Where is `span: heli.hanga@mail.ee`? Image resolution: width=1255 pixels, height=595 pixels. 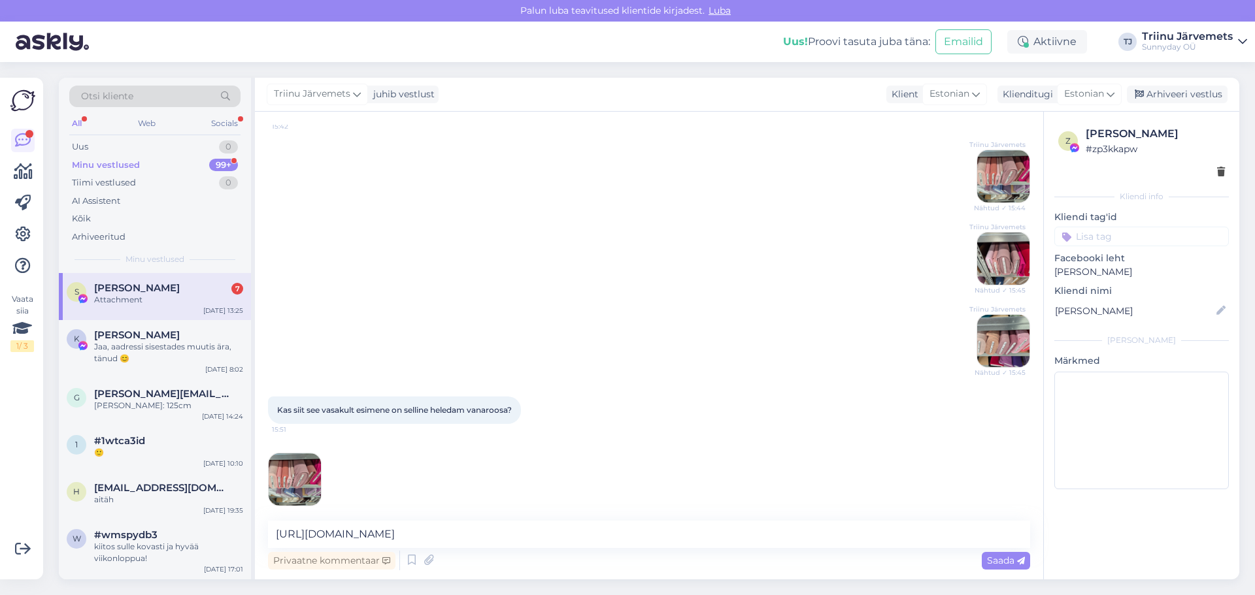
span: heli.hanga@mail.ee is located at coordinates (162, 488).